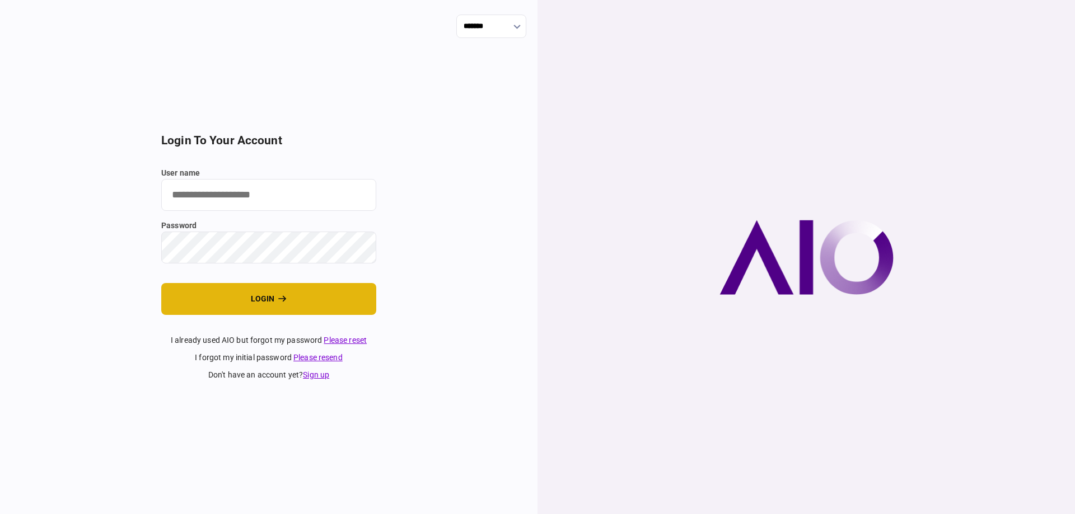  Describe the element at coordinates (269, 247) in the screenshot. I see `input: password` at that location.